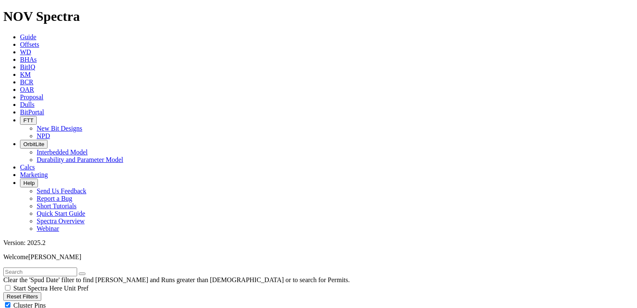  I want to click on span: WD, so click(25, 52).